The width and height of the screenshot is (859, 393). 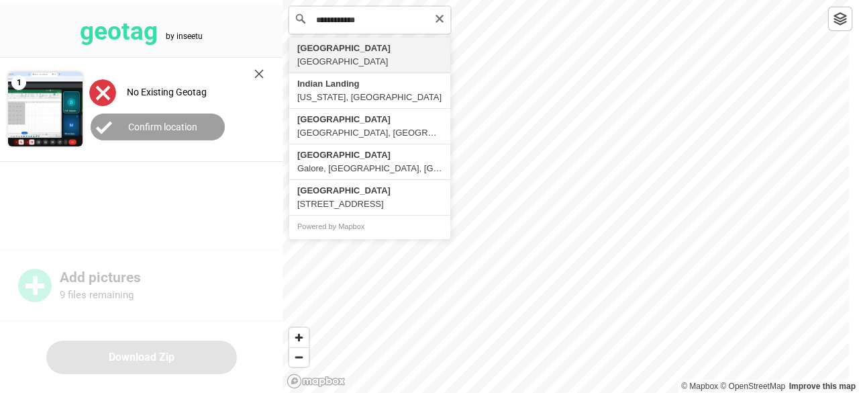 I want to click on div: Indian Landing, so click(x=370, y=84).